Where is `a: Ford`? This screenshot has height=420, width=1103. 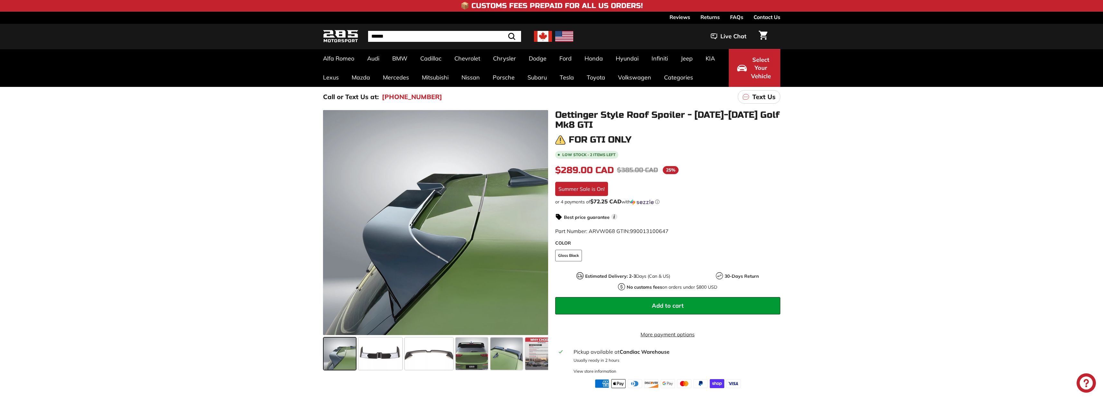 a: Ford is located at coordinates (566, 58).